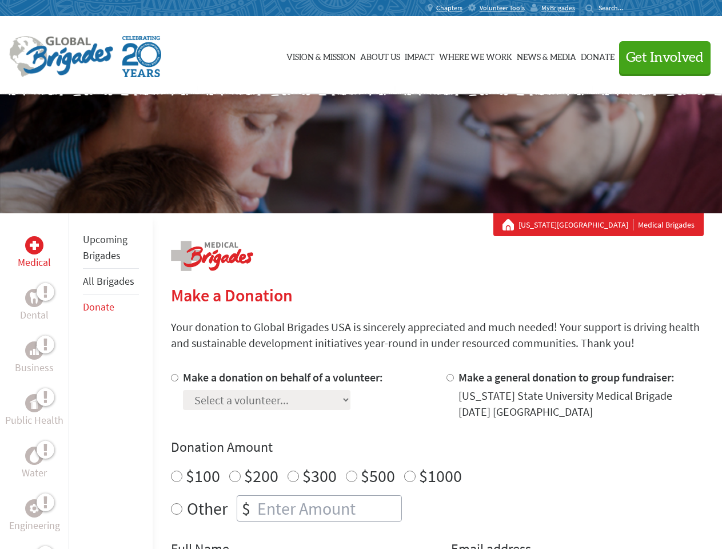 This screenshot has width=722, height=549. What do you see at coordinates (34, 368) in the screenshot?
I see `p: Business` at bounding box center [34, 368].